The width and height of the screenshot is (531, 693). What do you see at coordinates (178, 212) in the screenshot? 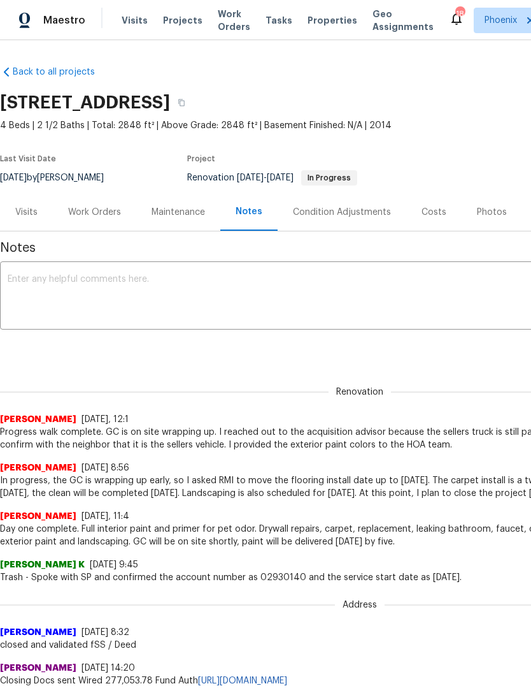
I see `div: Maintenance` at bounding box center [178, 212].